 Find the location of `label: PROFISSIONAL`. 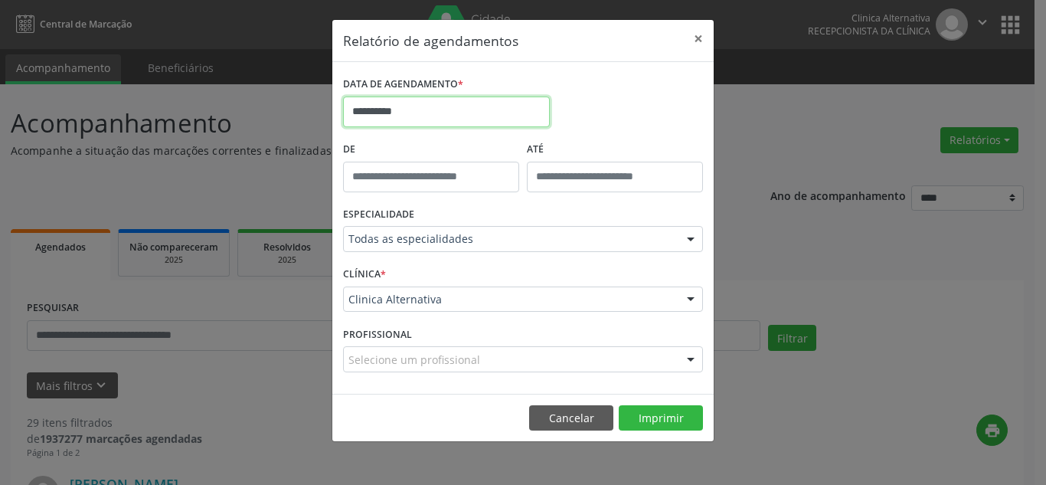

label: PROFISSIONAL is located at coordinates (377, 334).